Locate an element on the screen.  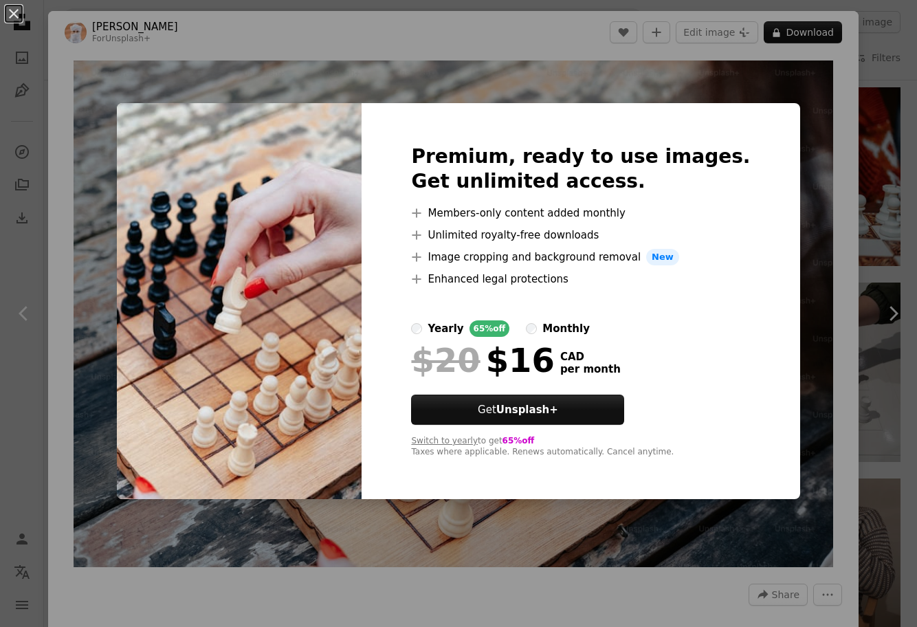
span: per month is located at coordinates (591, 369).